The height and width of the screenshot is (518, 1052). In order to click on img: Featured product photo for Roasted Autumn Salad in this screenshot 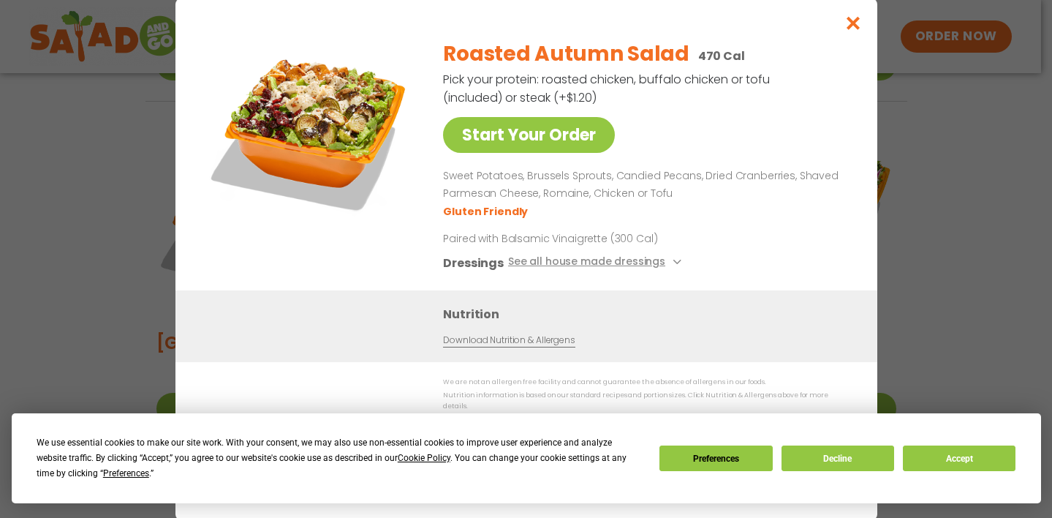, I will do `click(311, 130)`.